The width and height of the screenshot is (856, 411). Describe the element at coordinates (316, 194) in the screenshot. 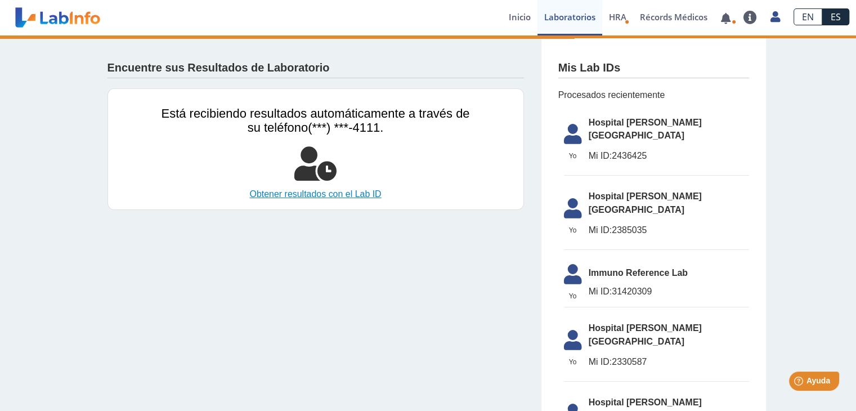

I see `a: Obtener resultados con el Lab ID` at that location.